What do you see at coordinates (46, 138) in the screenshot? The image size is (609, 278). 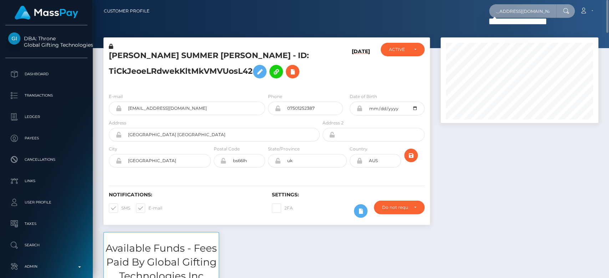 I see `a: Payees` at bounding box center [46, 138].